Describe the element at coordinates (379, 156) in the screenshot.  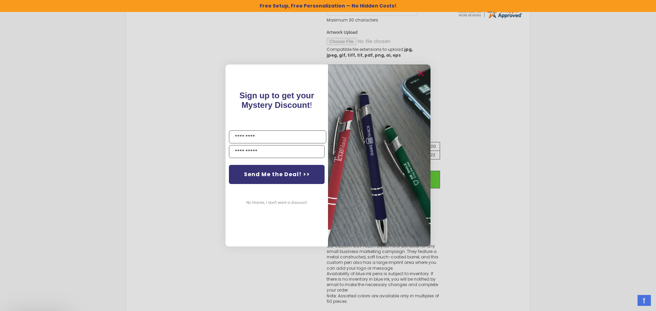
I see `img: pop-up-image` at that location.